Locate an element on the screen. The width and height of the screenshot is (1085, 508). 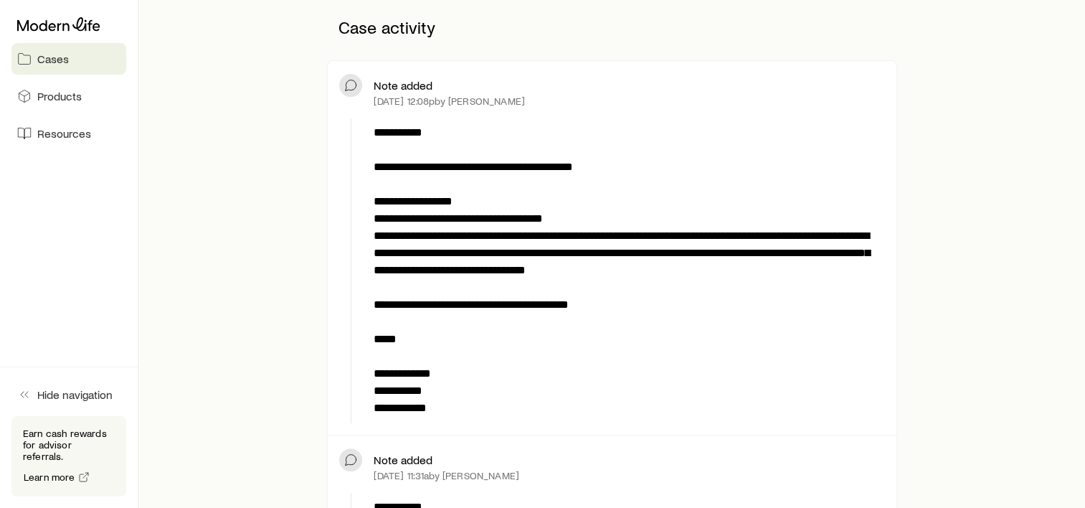
span: Products is located at coordinates (60, 96).